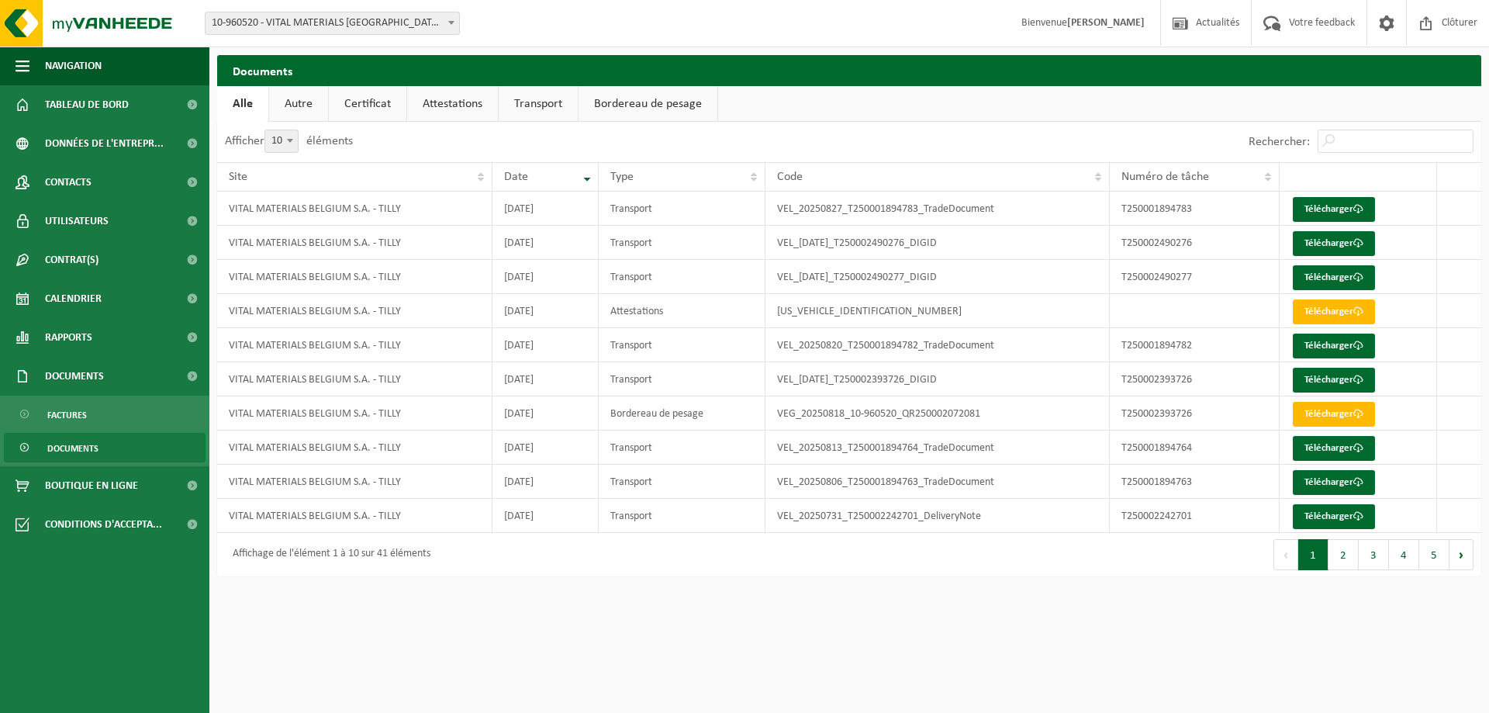 The height and width of the screenshot is (713, 1489). I want to click on a: Autre, so click(299, 104).